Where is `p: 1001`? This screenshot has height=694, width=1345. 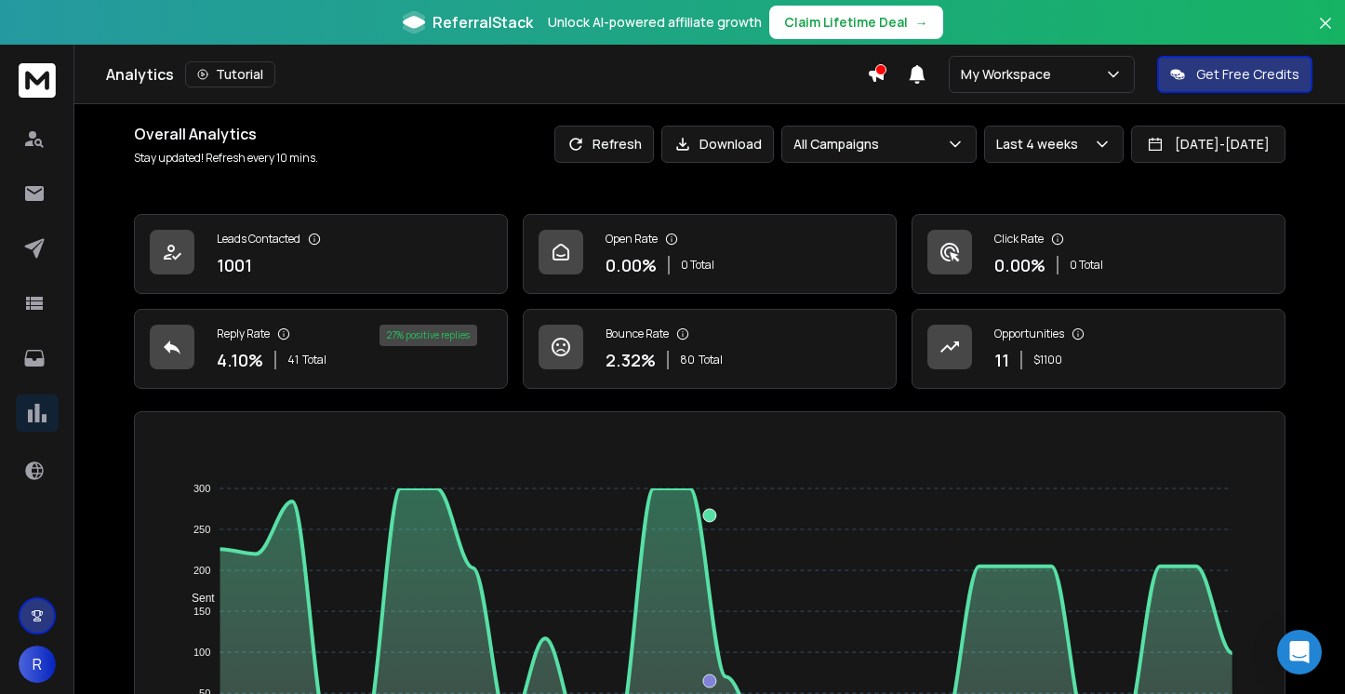
p: 1001 is located at coordinates (234, 265).